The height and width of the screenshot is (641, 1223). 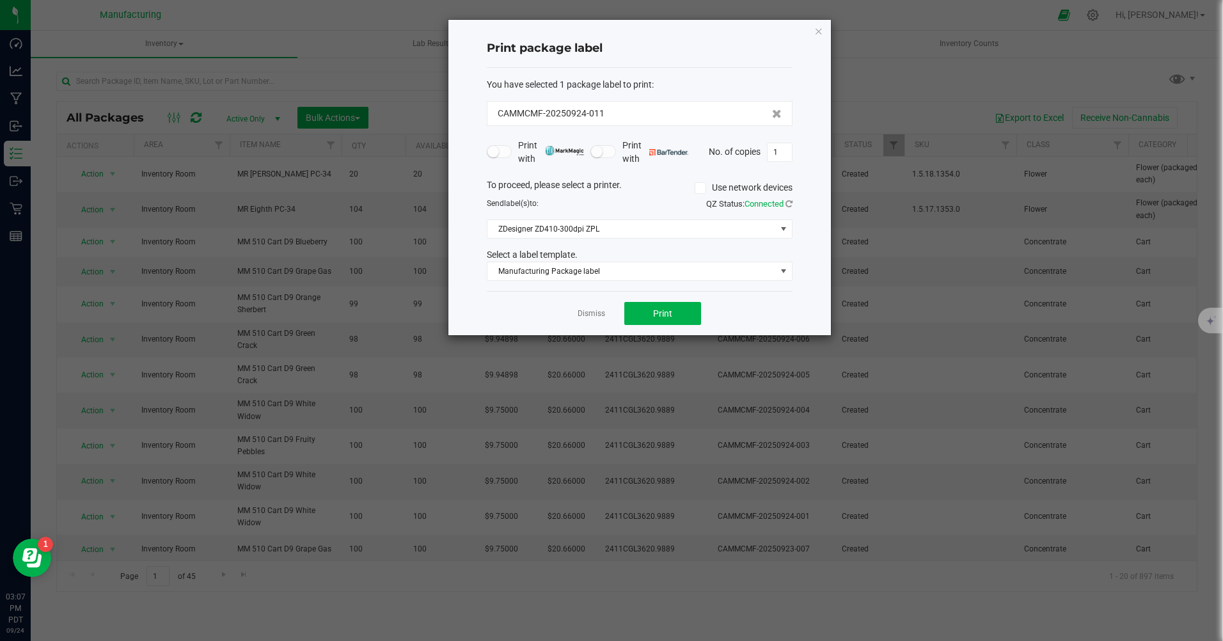 I want to click on a: Dismiss, so click(x=591, y=313).